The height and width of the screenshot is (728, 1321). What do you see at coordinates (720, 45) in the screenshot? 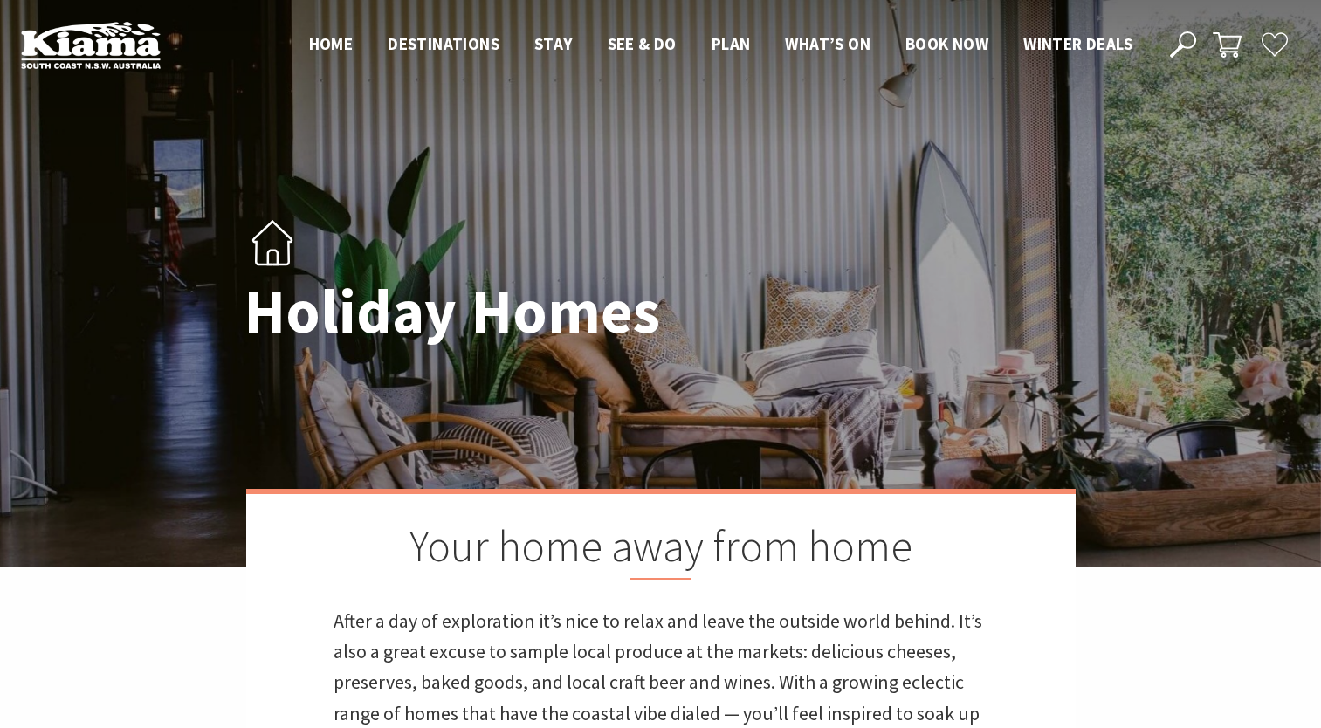
I see `nav: Main Menu` at bounding box center [720, 45].